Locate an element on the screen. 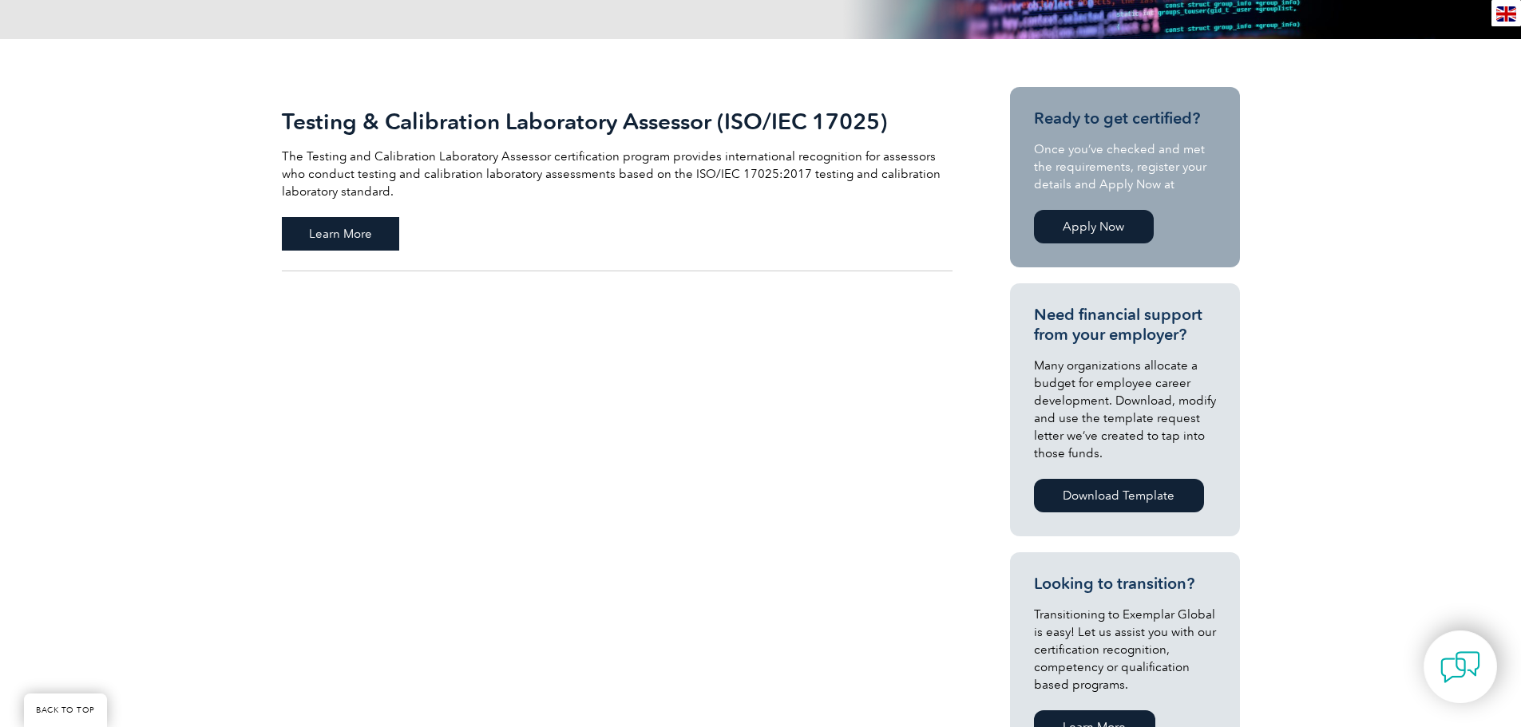 This screenshot has width=1521, height=727. p: Transitioning to Exemplar Global is easy! Let us assist you with our certification recognition, c... is located at coordinates (1125, 650).